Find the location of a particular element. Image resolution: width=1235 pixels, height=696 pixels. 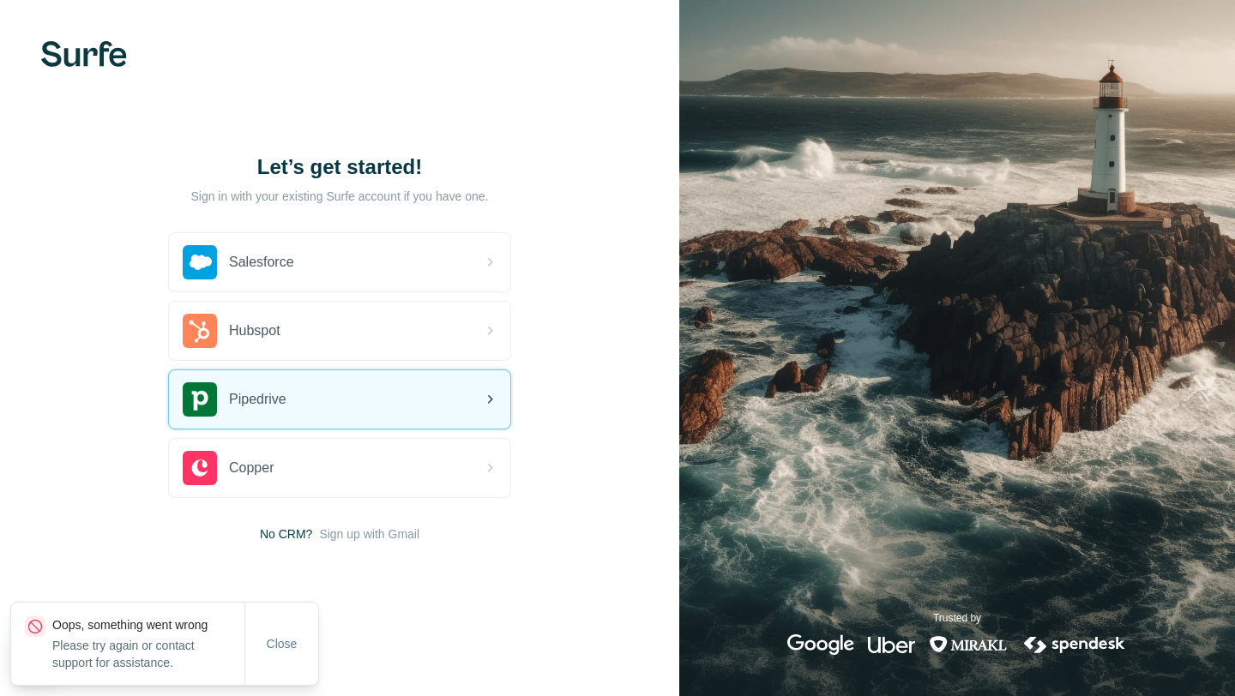

img: google's logo is located at coordinates (821, 645).